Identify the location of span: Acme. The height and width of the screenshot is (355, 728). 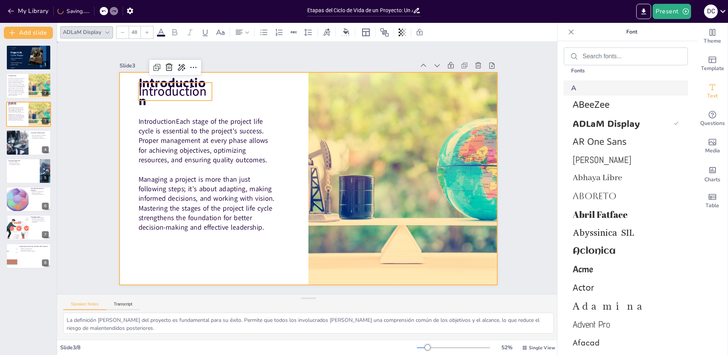
(624, 269).